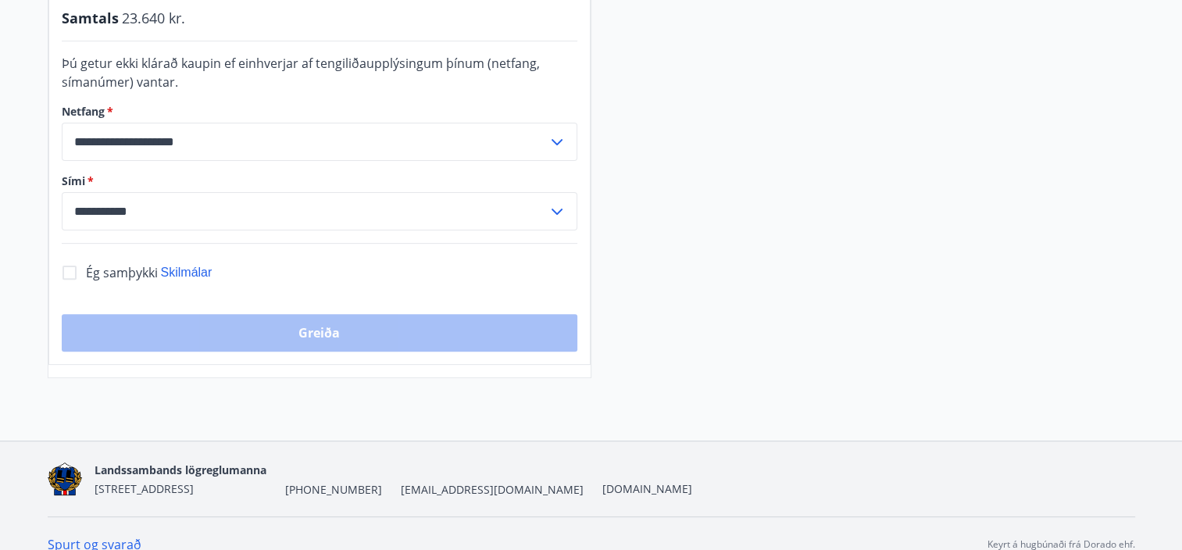 The width and height of the screenshot is (1182, 550). What do you see at coordinates (301, 73) in the screenshot?
I see `span: Þú getur ekki klárað kaupin ef einhverjar af tengiliðaupplýsingum þínum (netfang, símanúmer) vantar.` at bounding box center [301, 73].